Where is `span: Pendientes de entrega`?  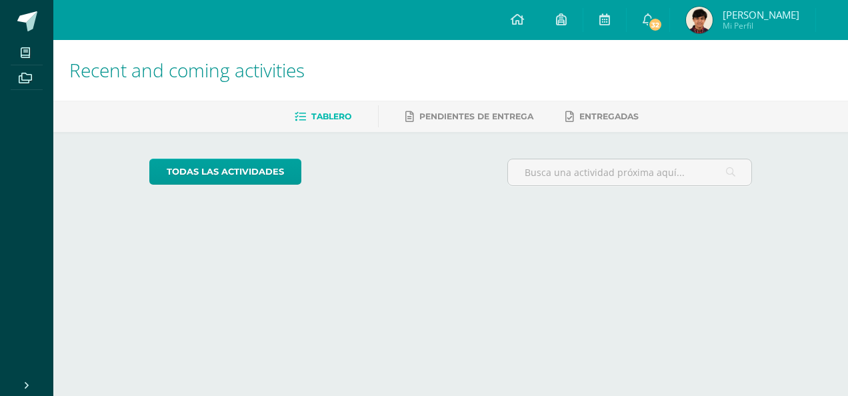 span: Pendientes de entrega is located at coordinates (476, 116).